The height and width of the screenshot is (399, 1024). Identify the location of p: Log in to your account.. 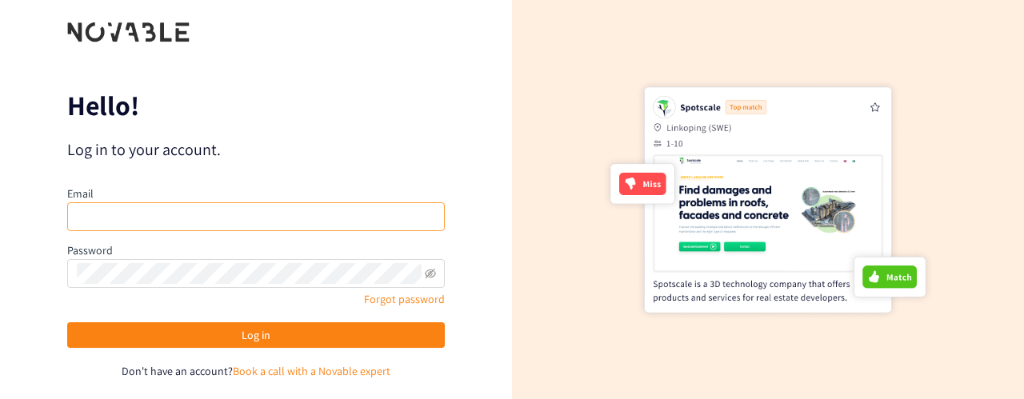
(256, 150).